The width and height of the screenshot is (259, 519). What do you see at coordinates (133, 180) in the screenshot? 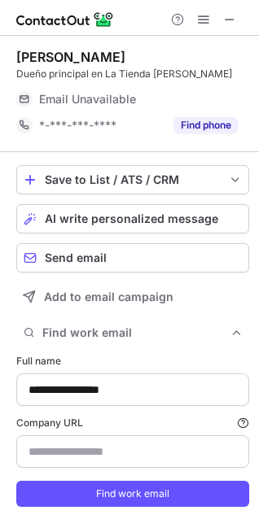
I see `div: Save to List / ATS / CRM` at bounding box center [133, 180].